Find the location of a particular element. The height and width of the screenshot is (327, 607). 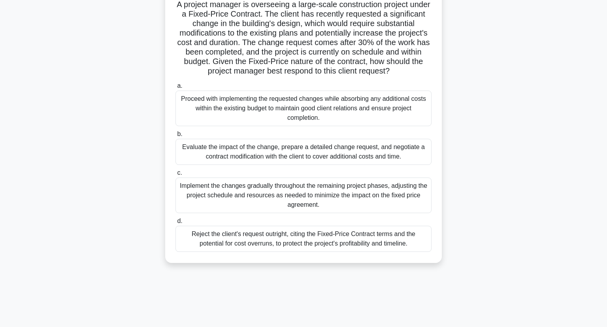

span: d. is located at coordinates (179, 220).